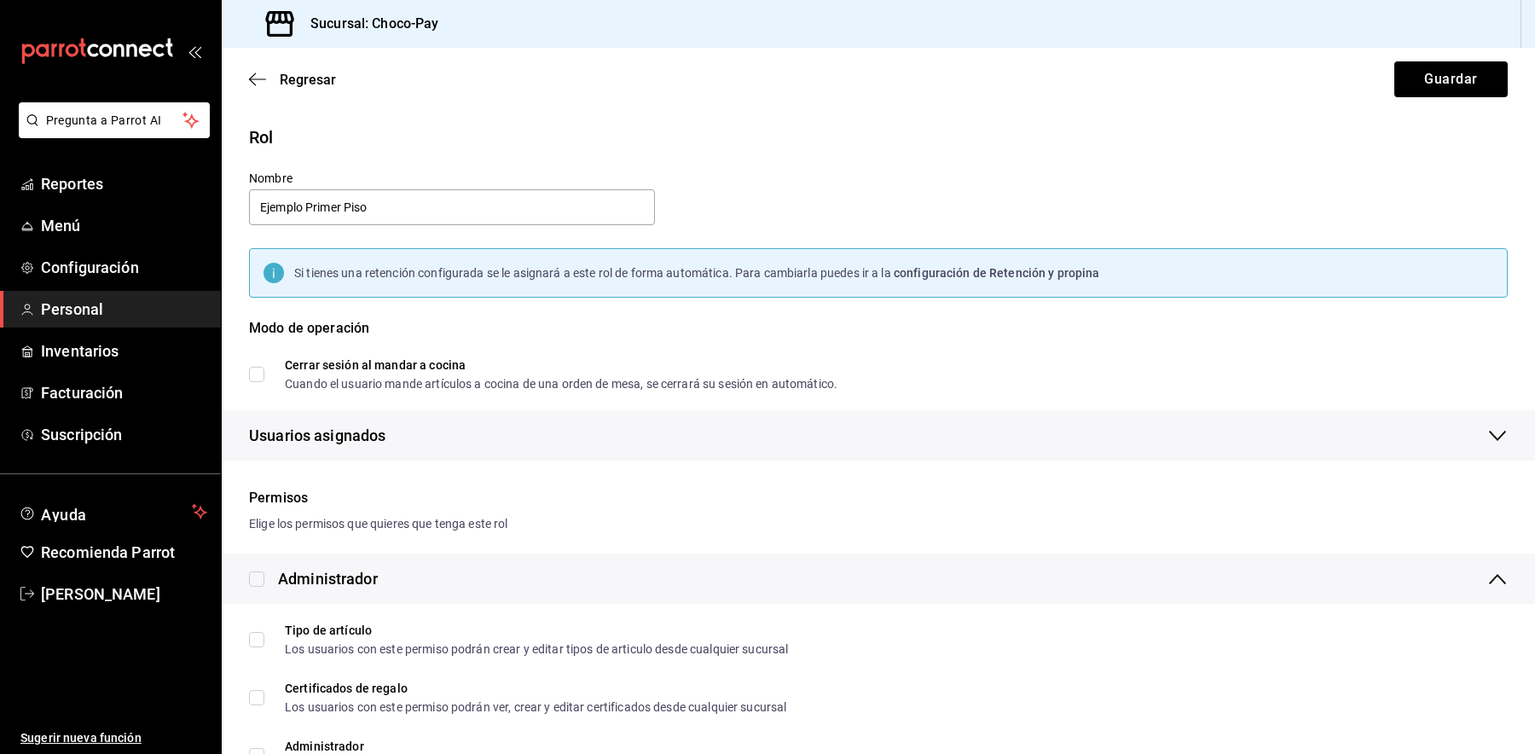  I want to click on span: Personal, so click(124, 309).